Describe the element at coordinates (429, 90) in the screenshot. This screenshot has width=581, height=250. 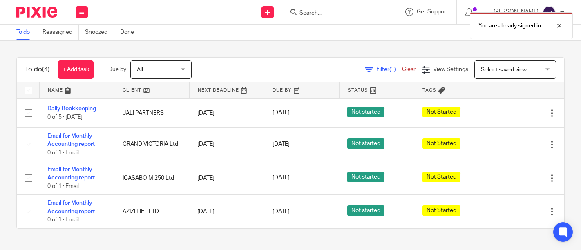
I see `span: Tags` at that location.